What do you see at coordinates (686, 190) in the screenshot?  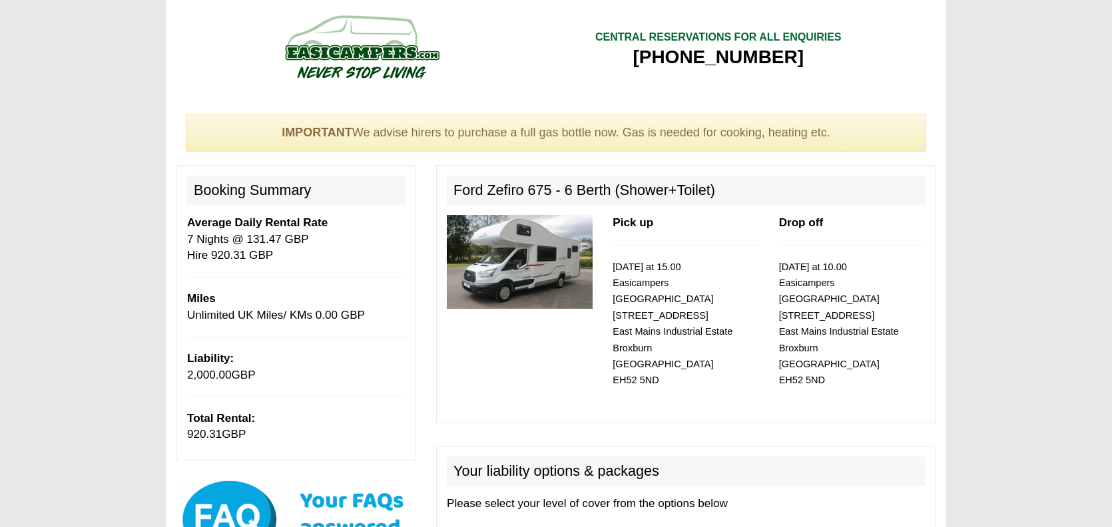 I see `h2: Ford Zefiro 675 - 6 Berth (Shower+Toilet)` at bounding box center [686, 190].